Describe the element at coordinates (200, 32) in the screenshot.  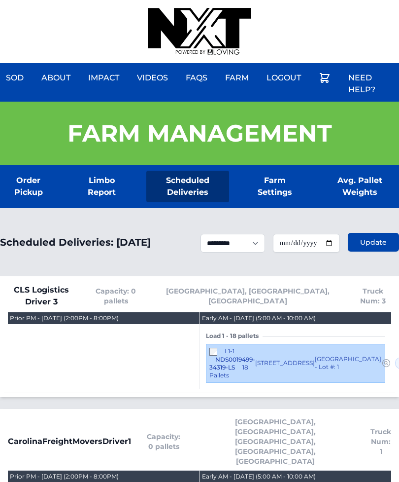
I see `img: nextdaysod.com Logo` at that location.